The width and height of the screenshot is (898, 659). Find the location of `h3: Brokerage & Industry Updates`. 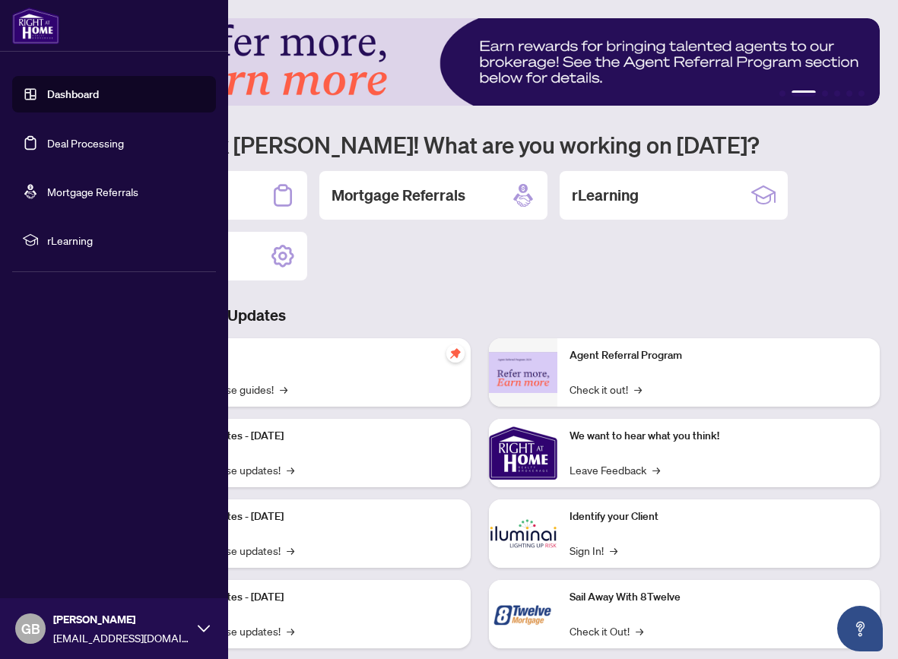

h3: Brokerage & Industry Updates is located at coordinates (479, 316).